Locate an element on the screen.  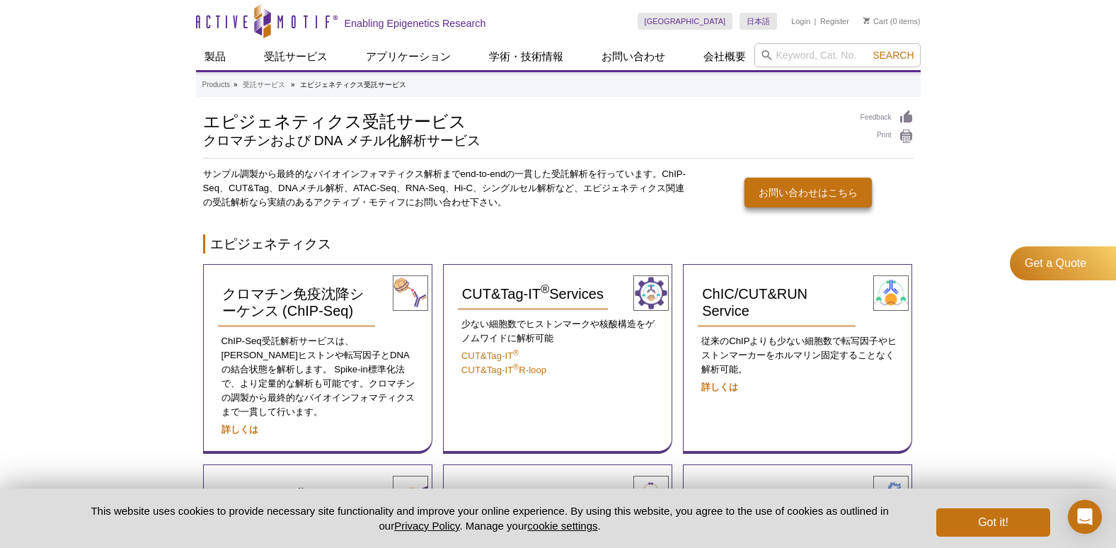
li: エピジェネティクス受託サービス is located at coordinates (353, 84).